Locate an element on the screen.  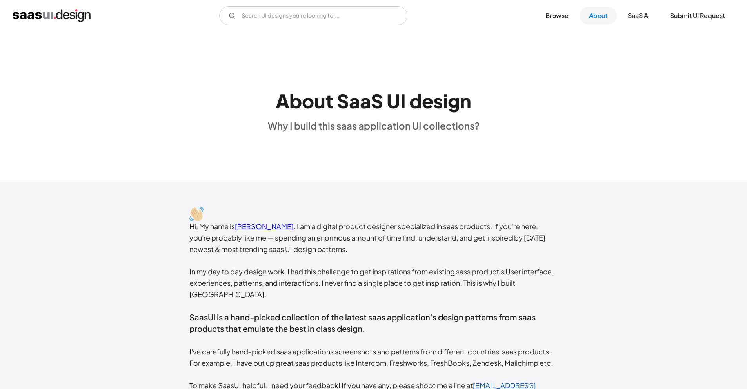
a: home is located at coordinates (51, 16).